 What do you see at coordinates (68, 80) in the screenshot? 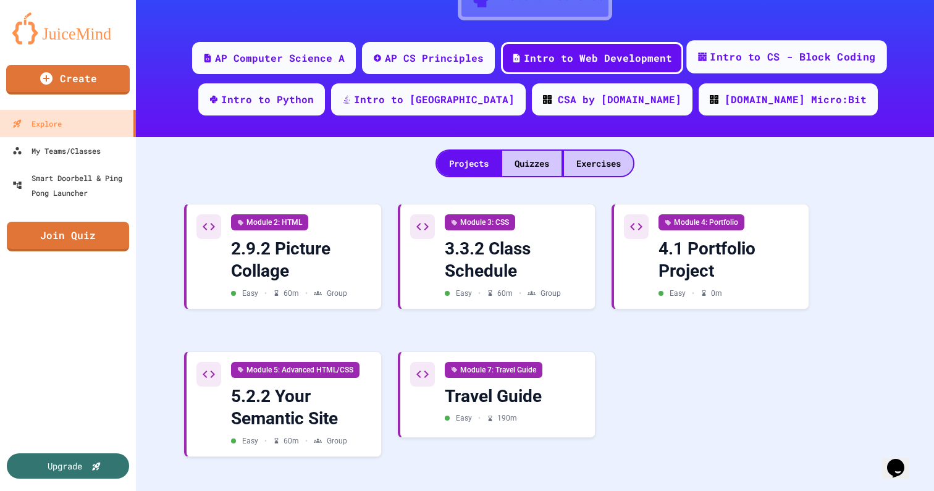
I see `a: Create` at bounding box center [68, 80].